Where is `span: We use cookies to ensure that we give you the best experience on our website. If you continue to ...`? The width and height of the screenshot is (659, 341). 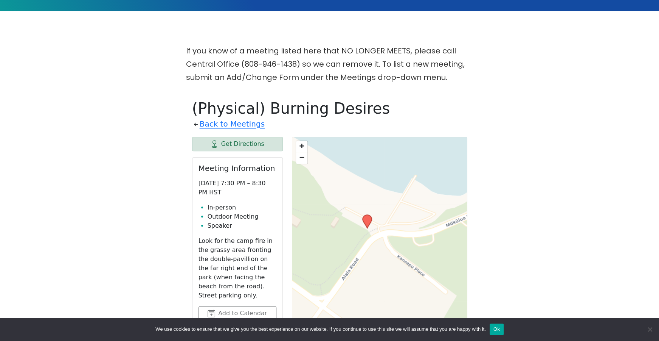
span: We use cookies to ensure that we give you the best experience on our website. If you continue to ... is located at coordinates (320, 329).